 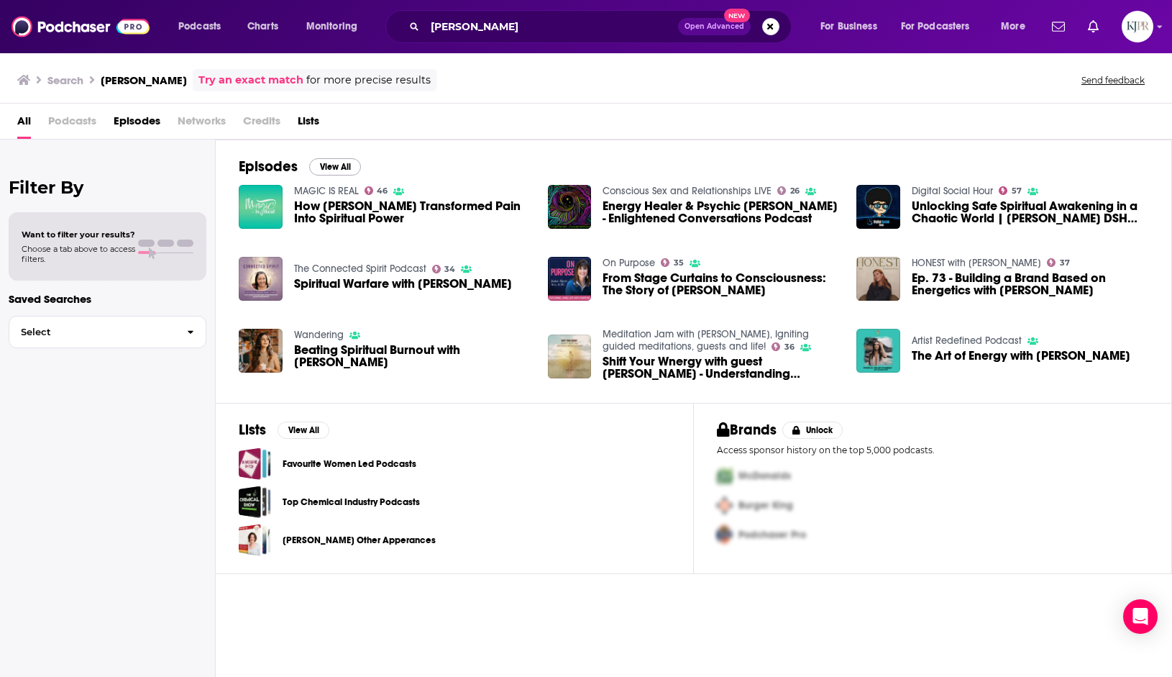 What do you see at coordinates (24, 124) in the screenshot?
I see `span: All` at bounding box center [24, 124].